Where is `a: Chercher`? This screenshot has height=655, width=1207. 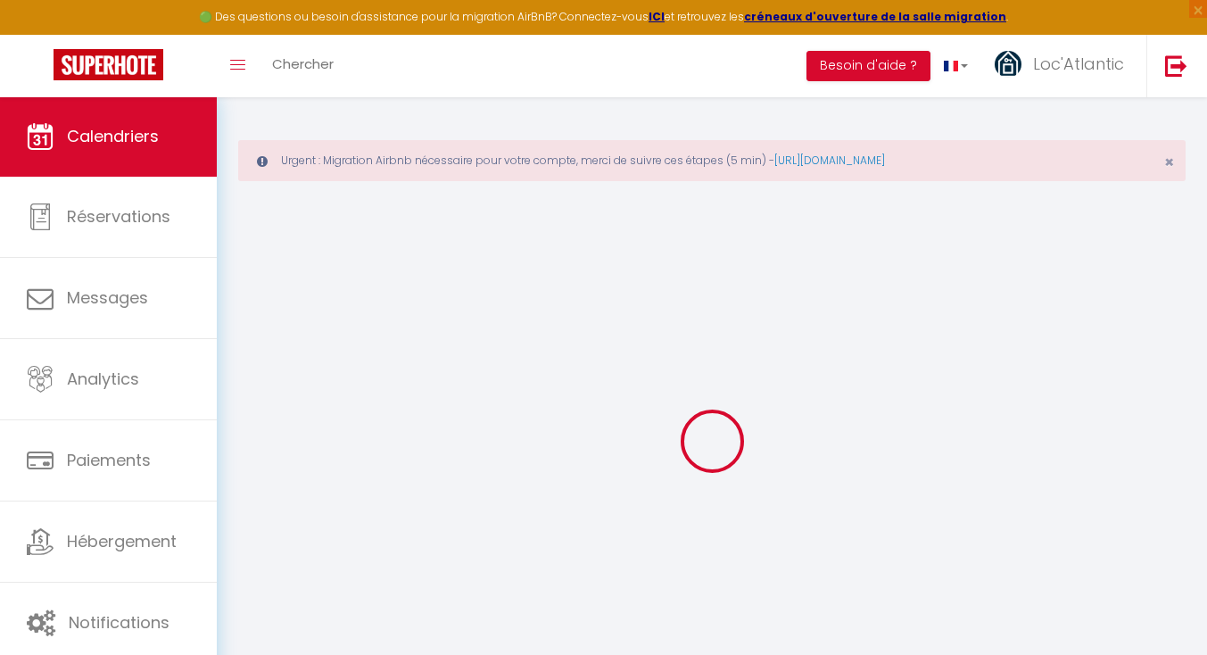
a: Chercher is located at coordinates (302, 66).